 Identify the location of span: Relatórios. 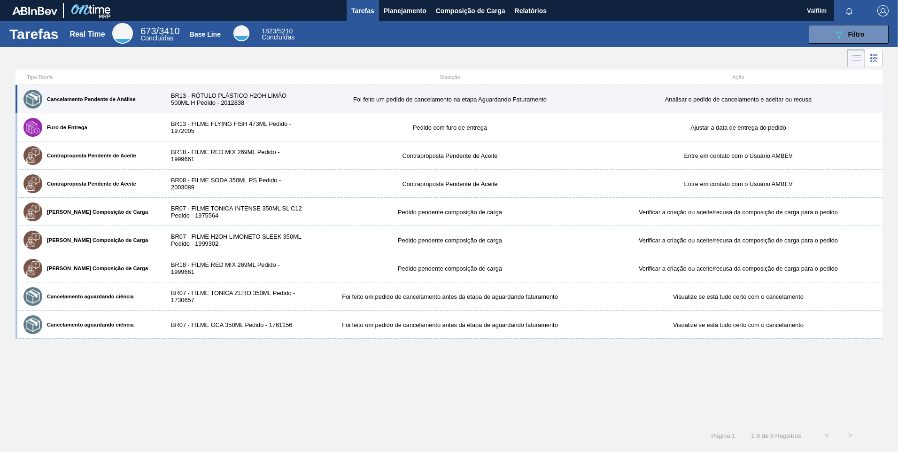
(531, 11).